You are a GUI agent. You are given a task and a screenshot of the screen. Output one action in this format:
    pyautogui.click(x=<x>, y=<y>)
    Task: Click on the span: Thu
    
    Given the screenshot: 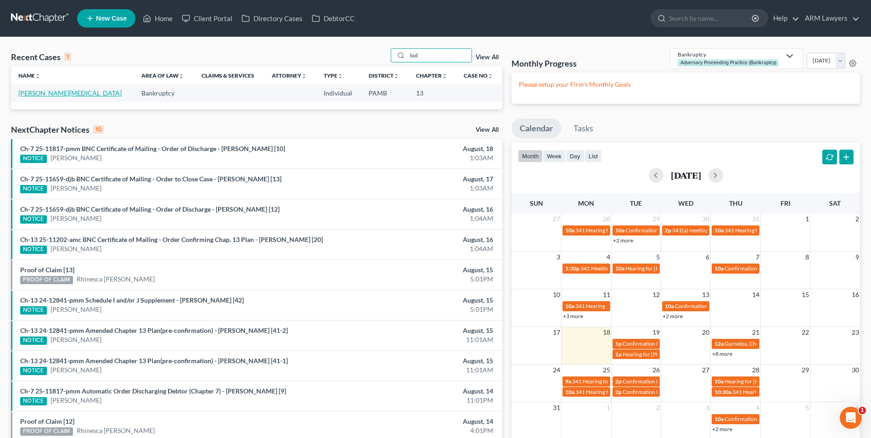 What is the action you would take?
    pyautogui.click(x=735, y=203)
    